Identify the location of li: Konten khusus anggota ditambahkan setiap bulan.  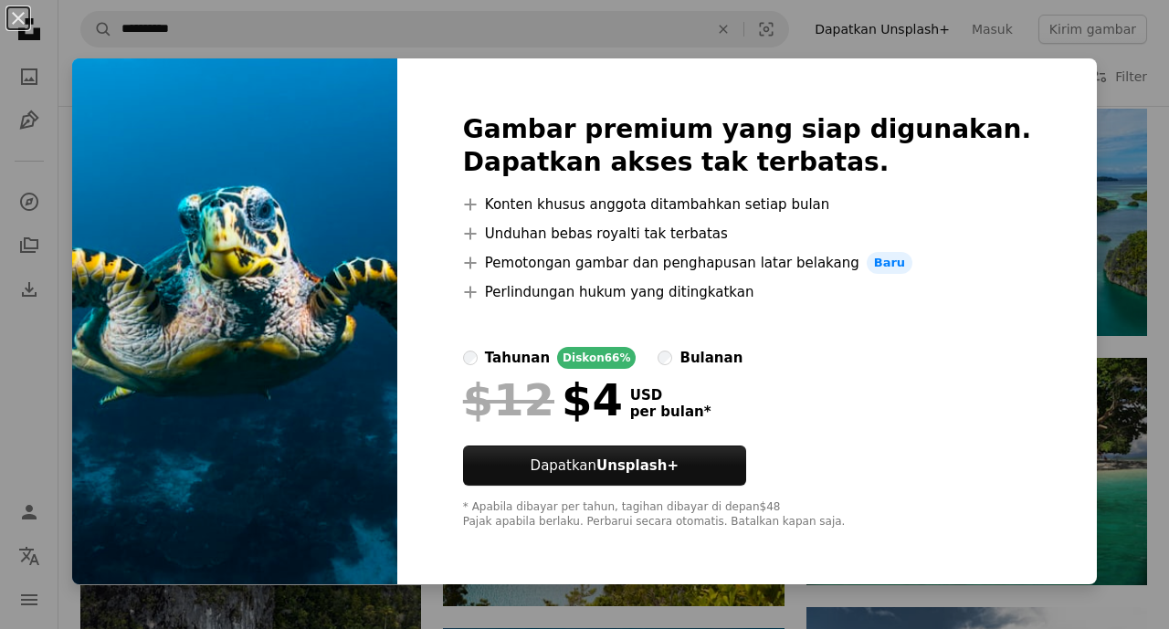
(747, 205).